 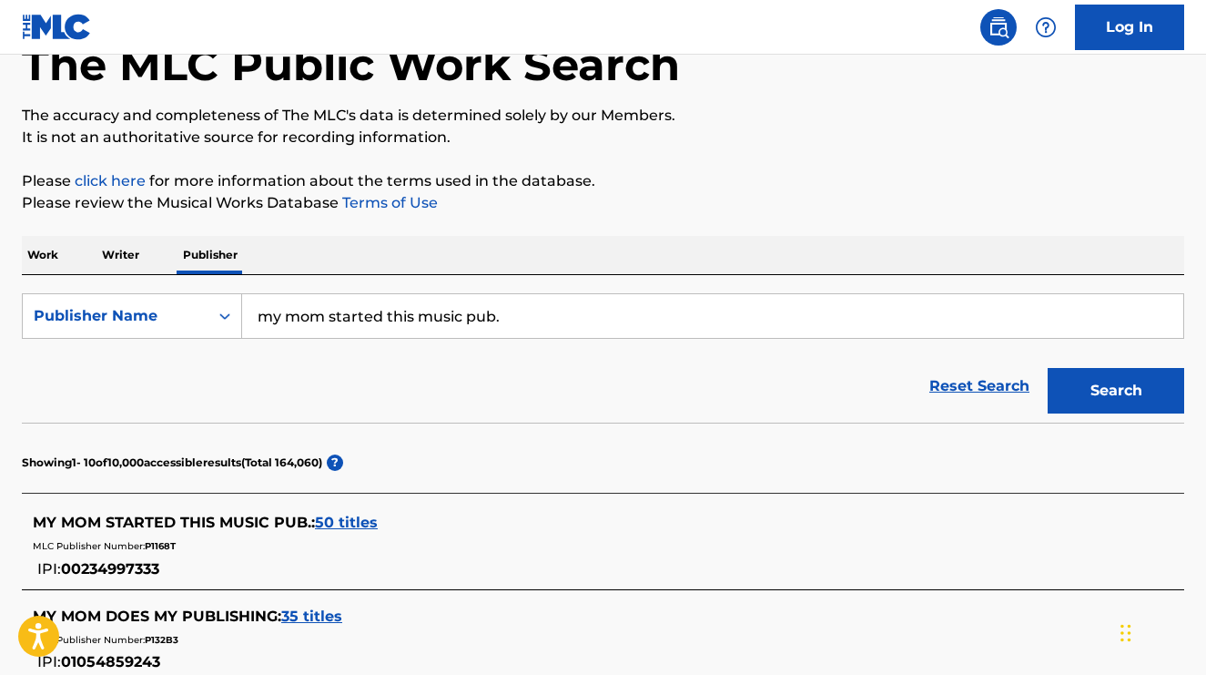 I want to click on p: The accuracy and completeness of The MLC's data is determined solely by our Members., so click(x=603, y=116).